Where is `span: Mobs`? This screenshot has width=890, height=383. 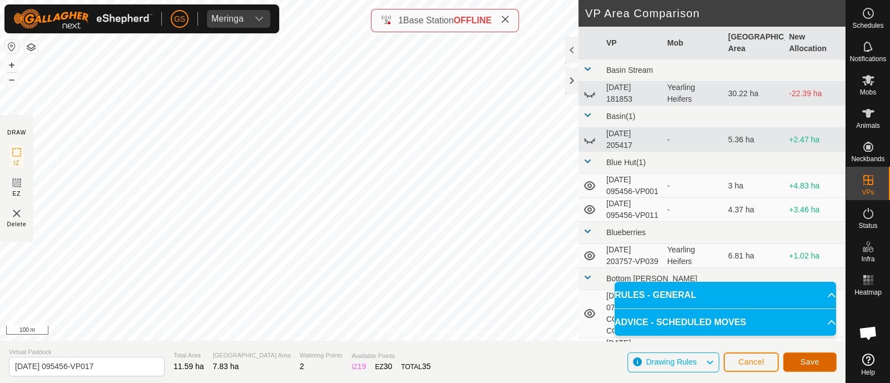
span: Mobs is located at coordinates (868, 92).